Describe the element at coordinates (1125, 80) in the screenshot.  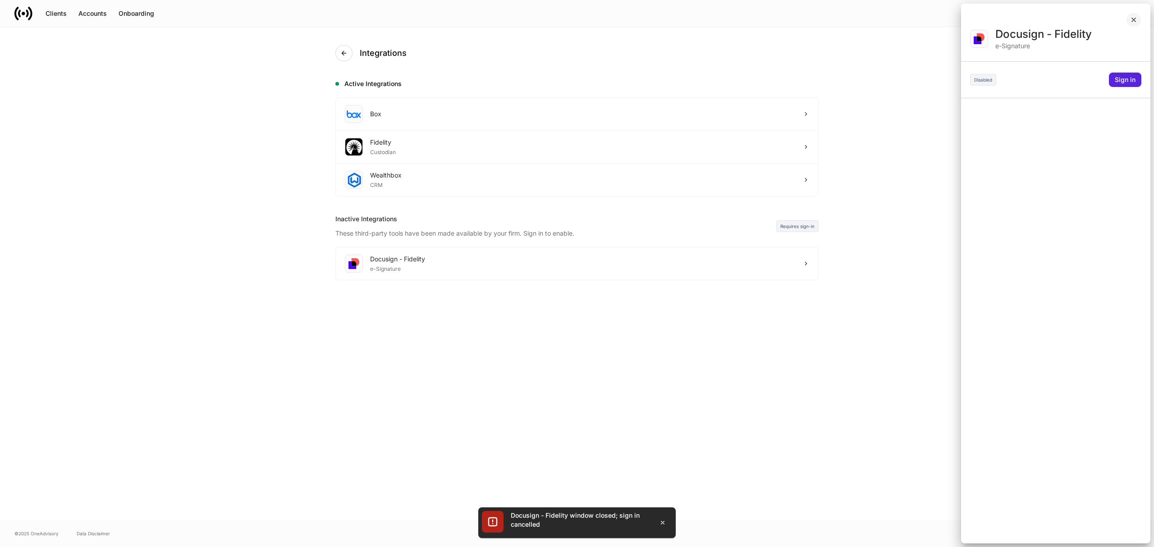
I see `div: Sign in` at that location.